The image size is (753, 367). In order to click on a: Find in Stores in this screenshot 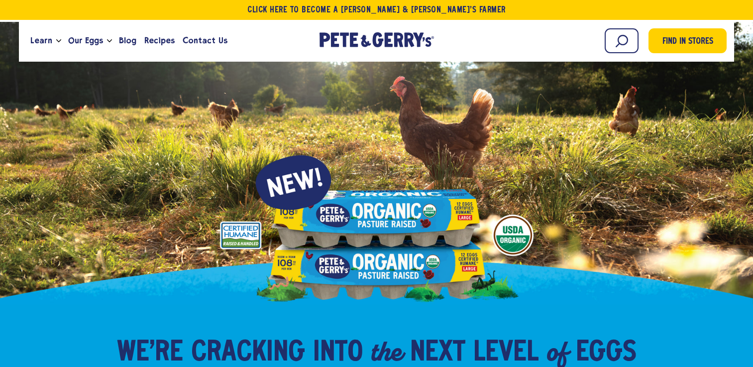, I will do `click(688, 41)`.